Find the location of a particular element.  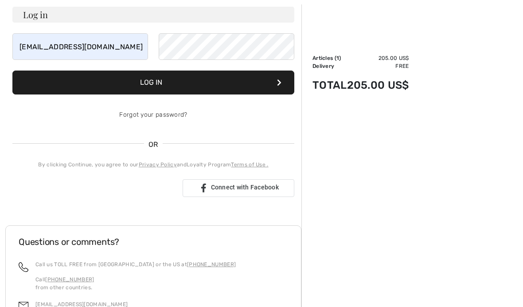

a: Connect with Facebook is located at coordinates (238, 188).